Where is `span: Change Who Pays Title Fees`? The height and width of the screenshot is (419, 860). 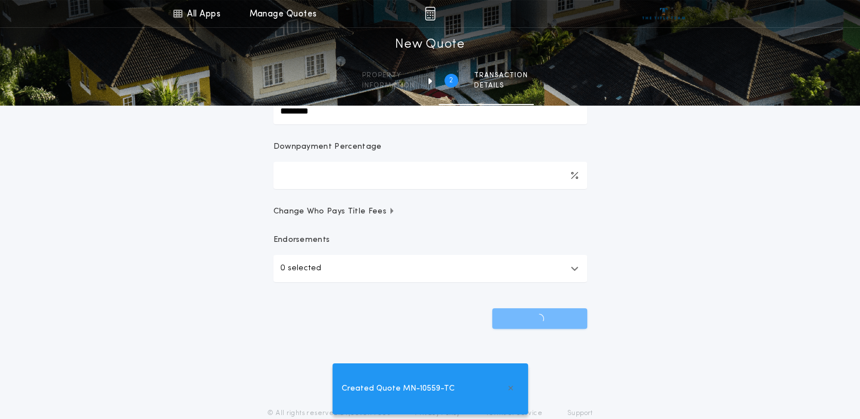
span: Change Who Pays Title Fees is located at coordinates (334, 212).